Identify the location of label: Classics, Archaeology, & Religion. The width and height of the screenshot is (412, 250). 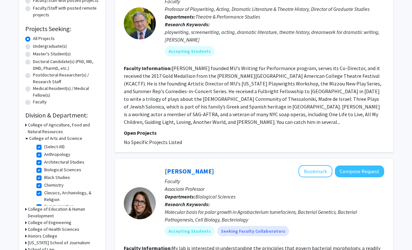
(71, 196).